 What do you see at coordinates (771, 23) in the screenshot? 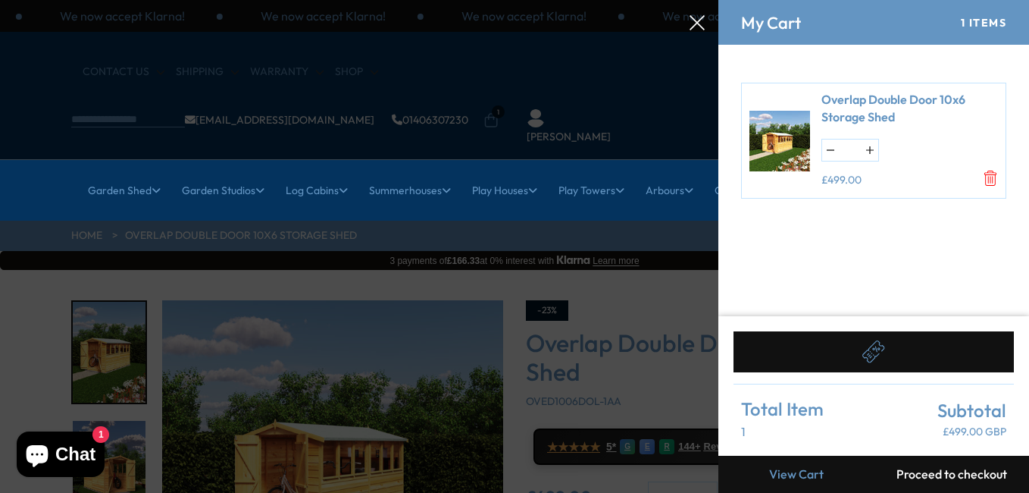
I see `h4: My Cart` at bounding box center [771, 23].